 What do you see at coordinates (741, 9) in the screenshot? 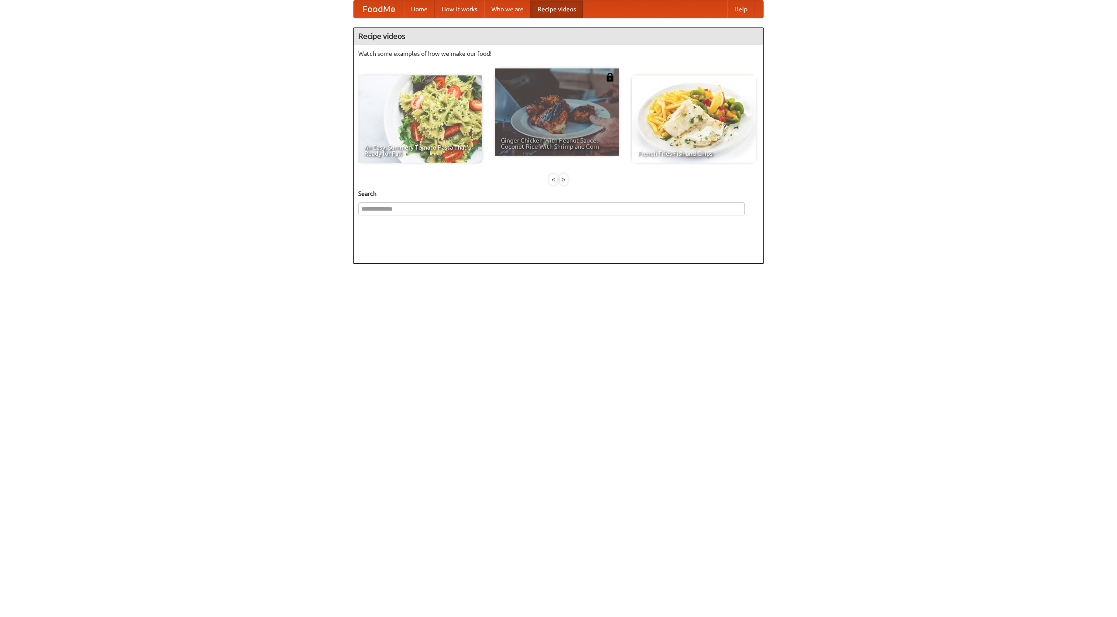
I see `a: Help` at bounding box center [741, 9].